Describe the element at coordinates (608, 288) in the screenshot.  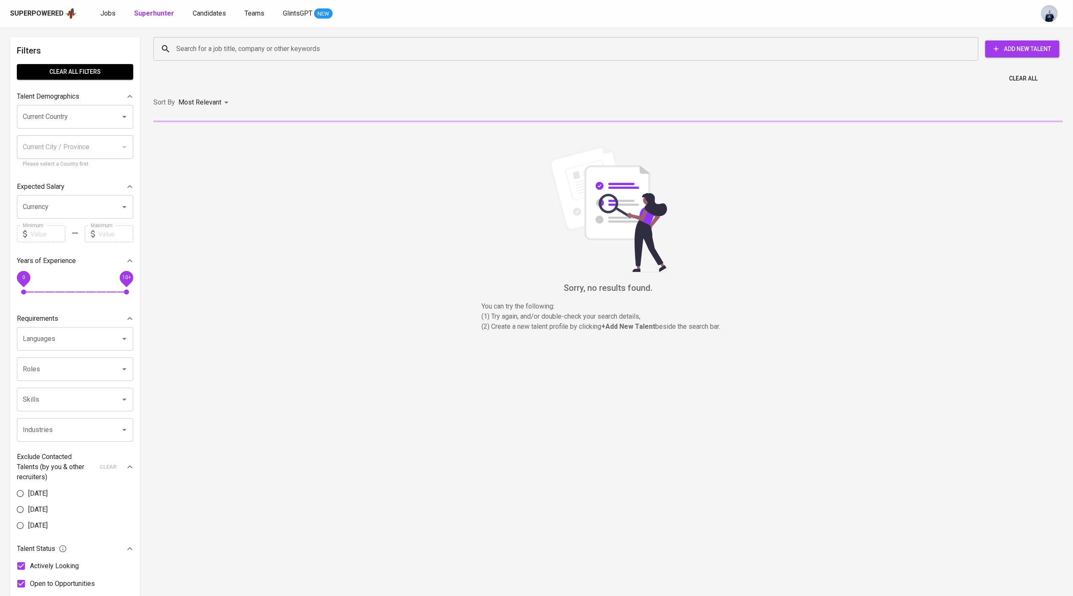
I see `h6: Sorry, no results found.` at that location.